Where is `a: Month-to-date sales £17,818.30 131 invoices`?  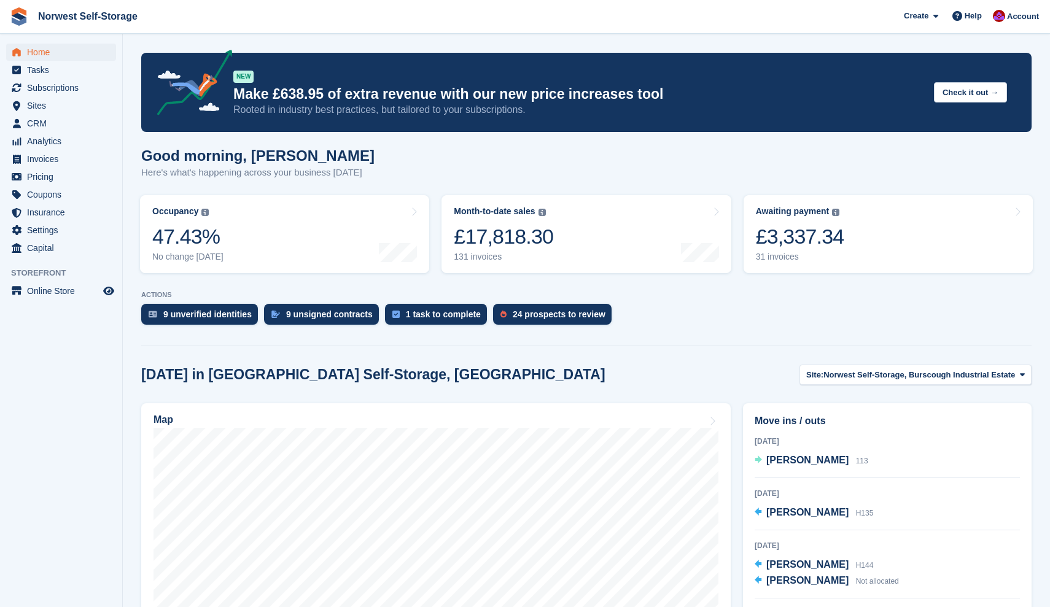
a: Month-to-date sales £17,818.30 131 invoices is located at coordinates (586, 234).